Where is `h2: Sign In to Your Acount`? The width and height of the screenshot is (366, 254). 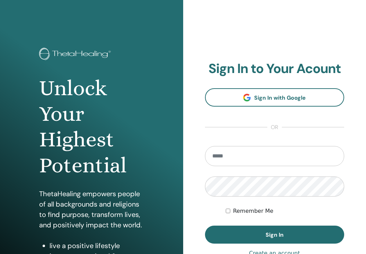 h2: Sign In to Your Acount is located at coordinates (275, 69).